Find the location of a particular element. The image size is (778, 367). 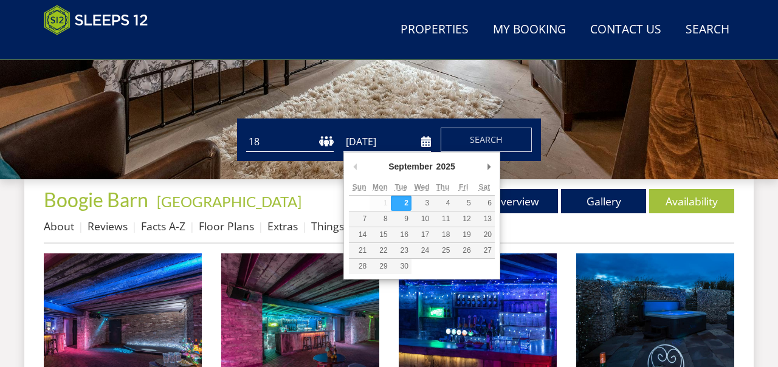

abbr: Thursday is located at coordinates (442, 187).